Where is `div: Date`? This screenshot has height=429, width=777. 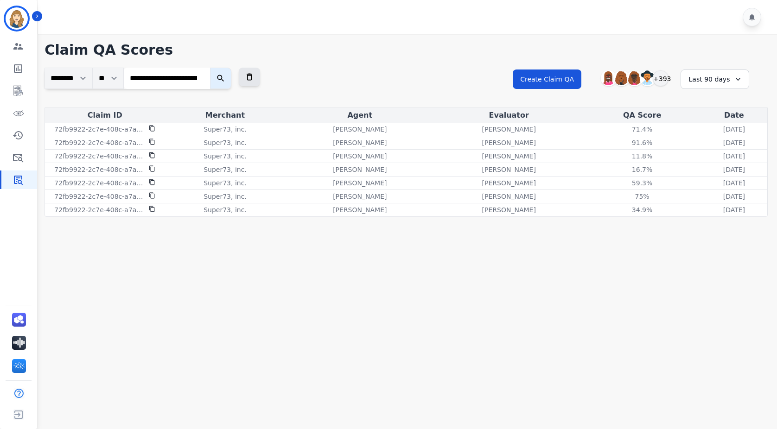 div: Date is located at coordinates (734, 115).